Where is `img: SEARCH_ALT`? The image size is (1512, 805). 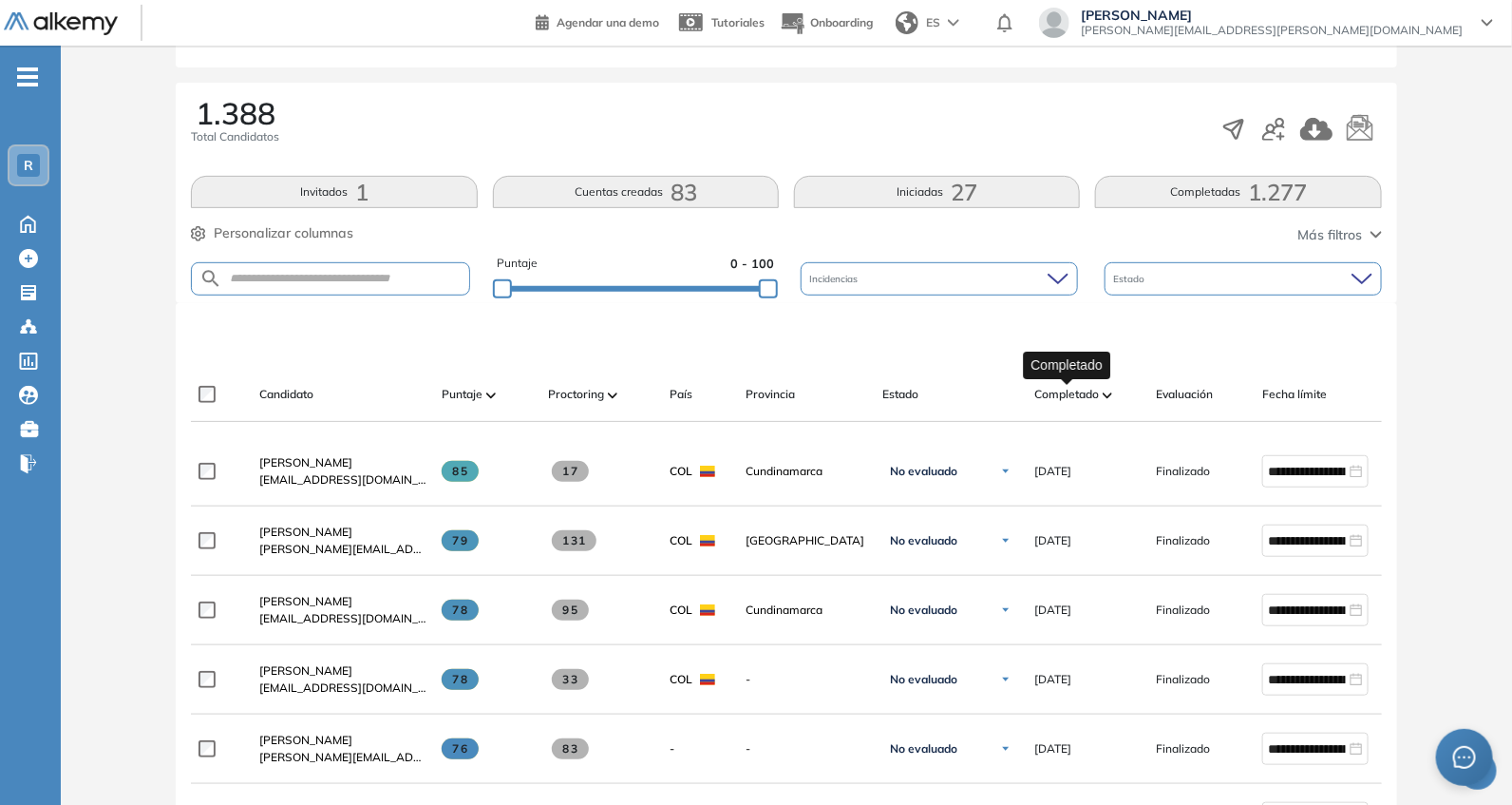
img: SEARCH_ALT is located at coordinates (211, 279).